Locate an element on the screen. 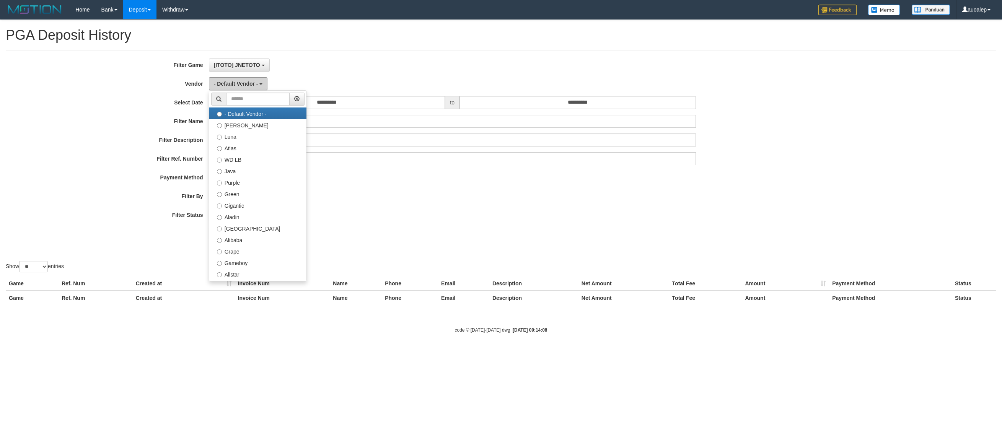  select: Showentries is located at coordinates (33, 267).